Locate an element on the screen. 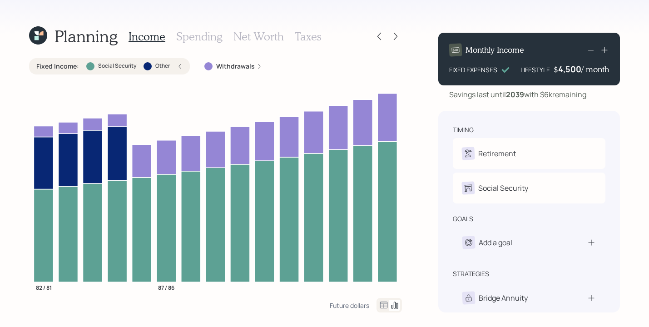 The width and height of the screenshot is (649, 327). div: timing is located at coordinates (463, 130).